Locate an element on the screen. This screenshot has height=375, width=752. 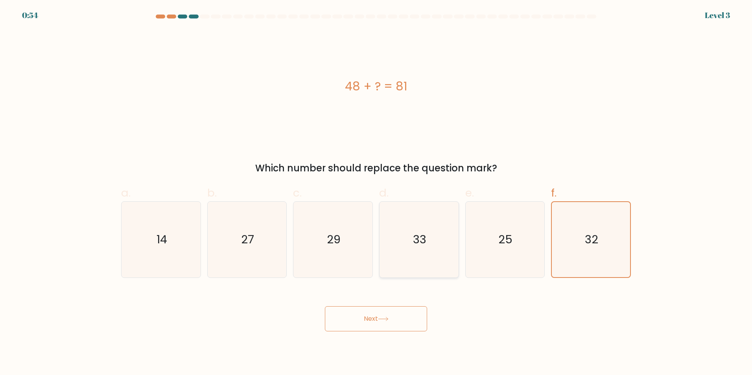
span: a. is located at coordinates (126, 193).